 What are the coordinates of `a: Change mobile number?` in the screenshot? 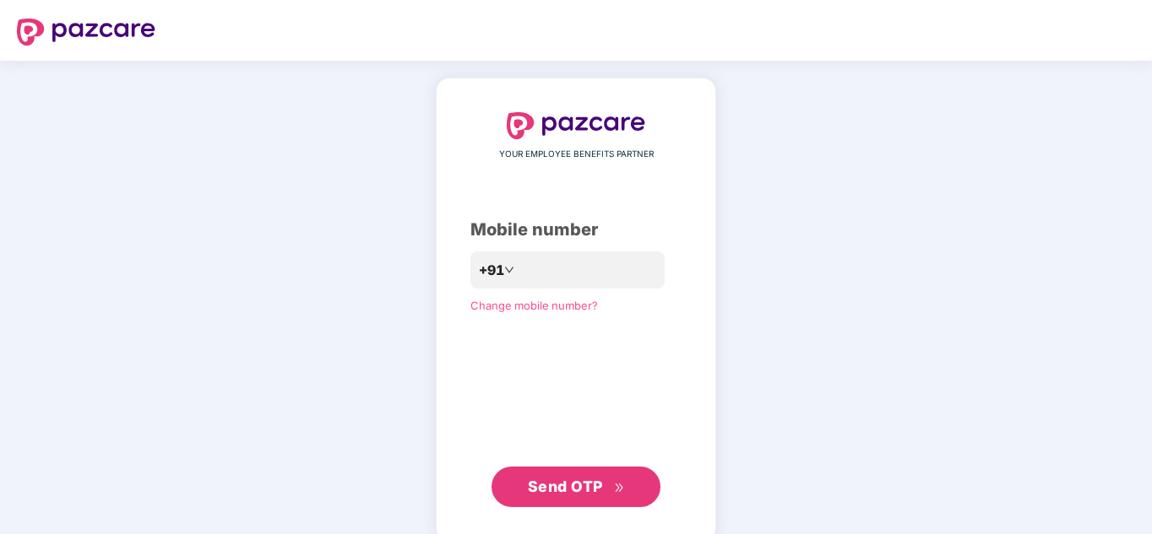 It's located at (534, 306).